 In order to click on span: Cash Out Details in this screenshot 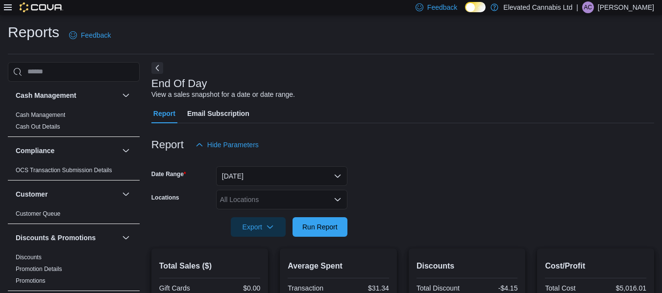, I will do `click(38, 127)`.